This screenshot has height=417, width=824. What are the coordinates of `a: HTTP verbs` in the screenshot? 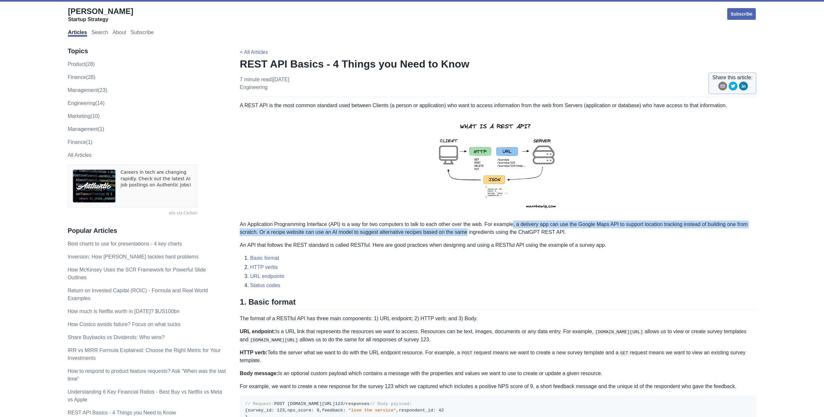 It's located at (264, 267).